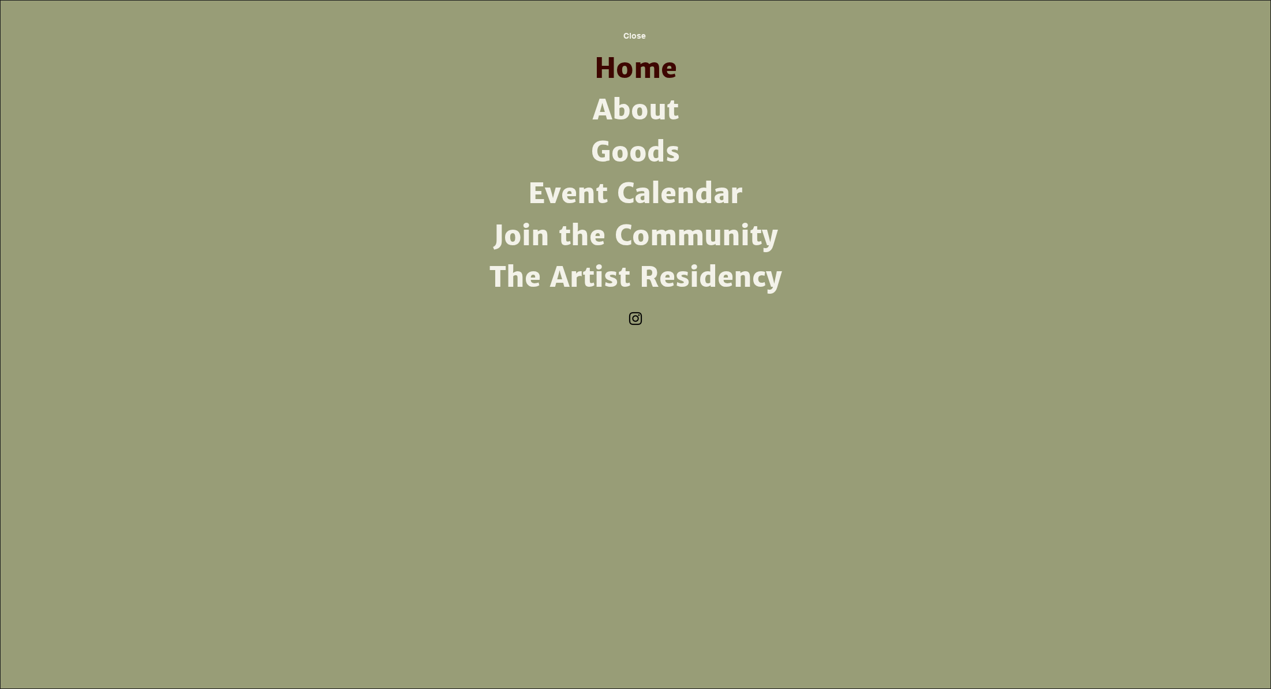  Describe the element at coordinates (636, 278) in the screenshot. I see `a: The Artist Residency` at that location.